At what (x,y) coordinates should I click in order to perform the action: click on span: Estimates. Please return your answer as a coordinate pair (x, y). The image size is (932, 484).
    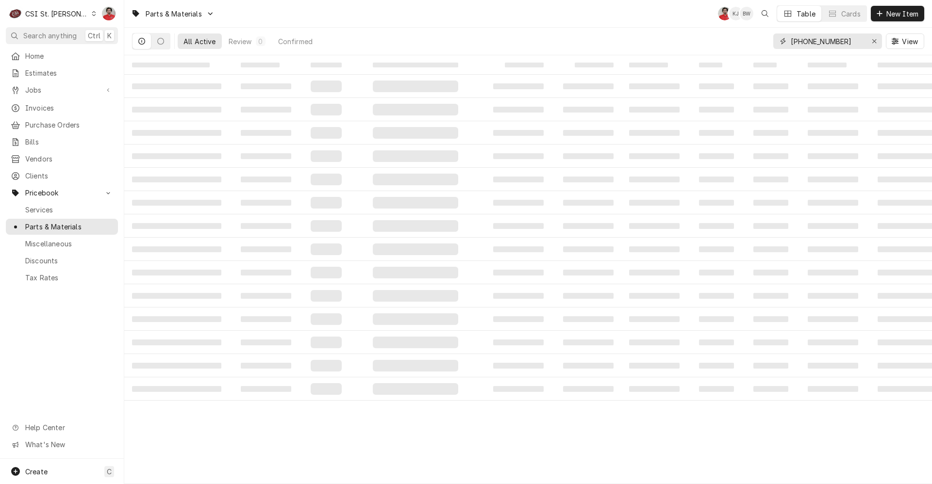
    Looking at the image, I should click on (69, 73).